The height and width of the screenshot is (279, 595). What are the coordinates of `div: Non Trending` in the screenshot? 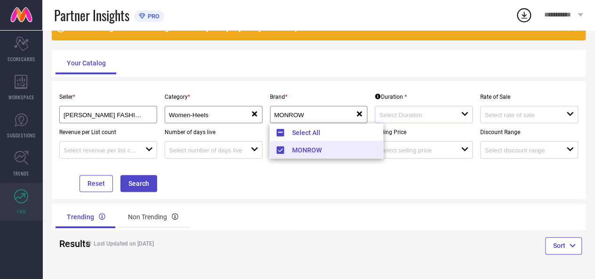 It's located at (153, 217).